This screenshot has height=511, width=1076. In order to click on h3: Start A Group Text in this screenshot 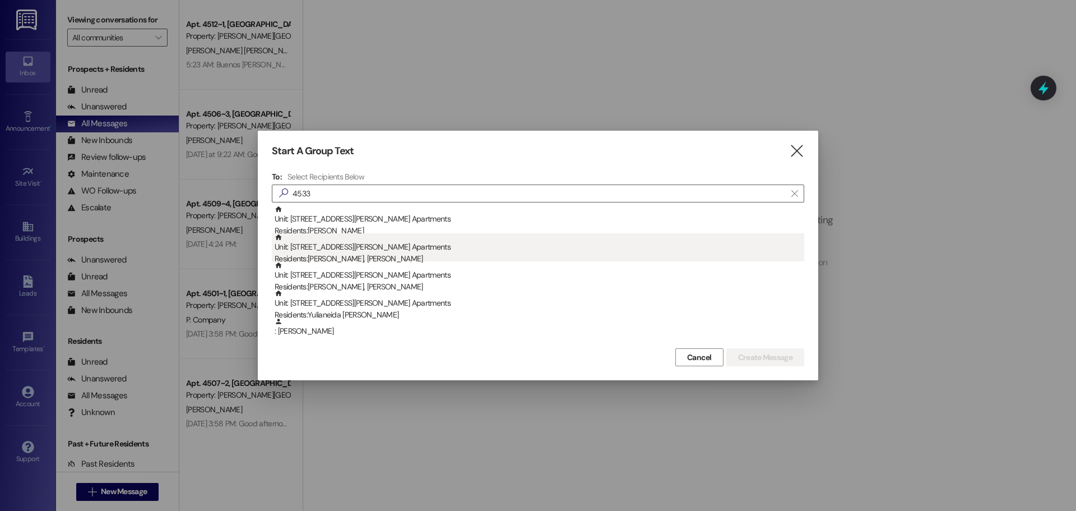, I will do `click(313, 151)`.